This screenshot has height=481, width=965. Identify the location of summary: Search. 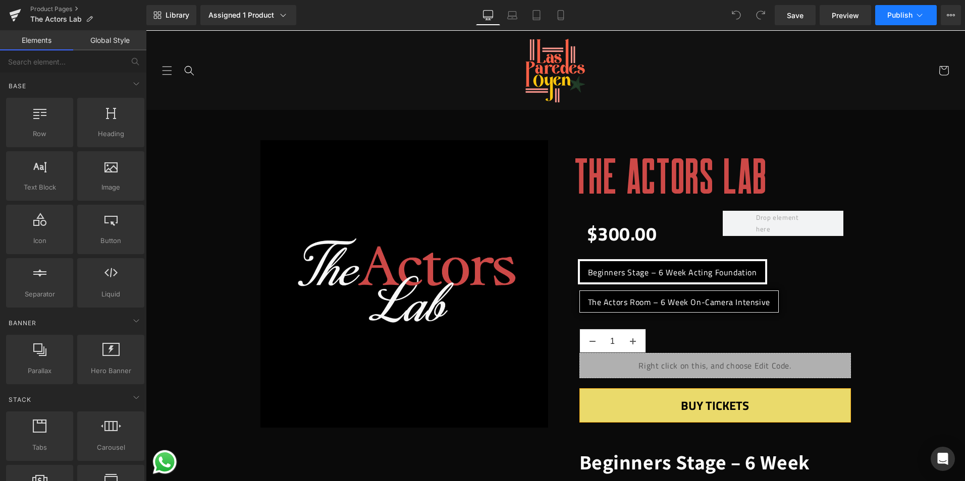
(43, 40).